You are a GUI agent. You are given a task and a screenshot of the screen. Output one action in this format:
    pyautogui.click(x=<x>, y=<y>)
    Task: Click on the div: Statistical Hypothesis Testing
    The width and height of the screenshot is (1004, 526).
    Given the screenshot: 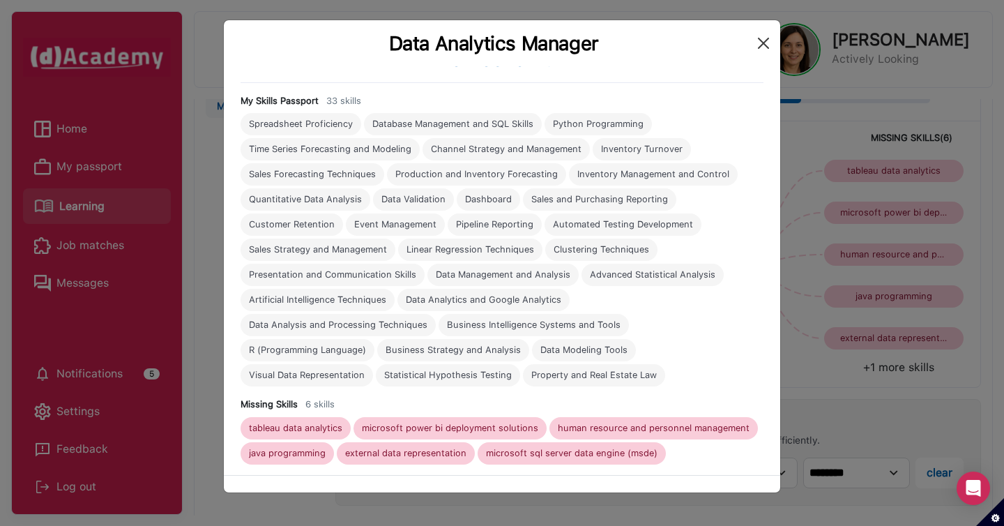 What is the action you would take?
    pyautogui.click(x=448, y=375)
    